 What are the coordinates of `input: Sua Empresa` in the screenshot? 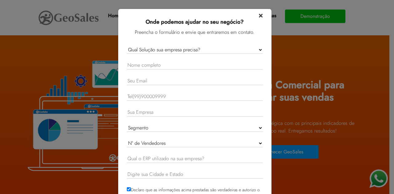 It's located at (195, 112).